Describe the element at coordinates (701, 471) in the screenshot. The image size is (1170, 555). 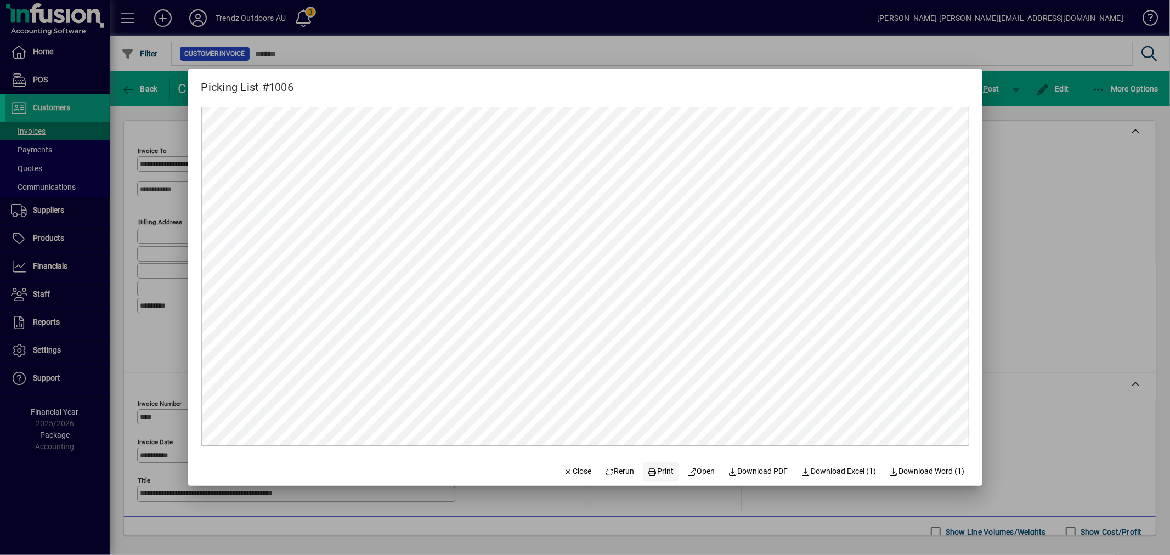
I see `span: Open` at that location.